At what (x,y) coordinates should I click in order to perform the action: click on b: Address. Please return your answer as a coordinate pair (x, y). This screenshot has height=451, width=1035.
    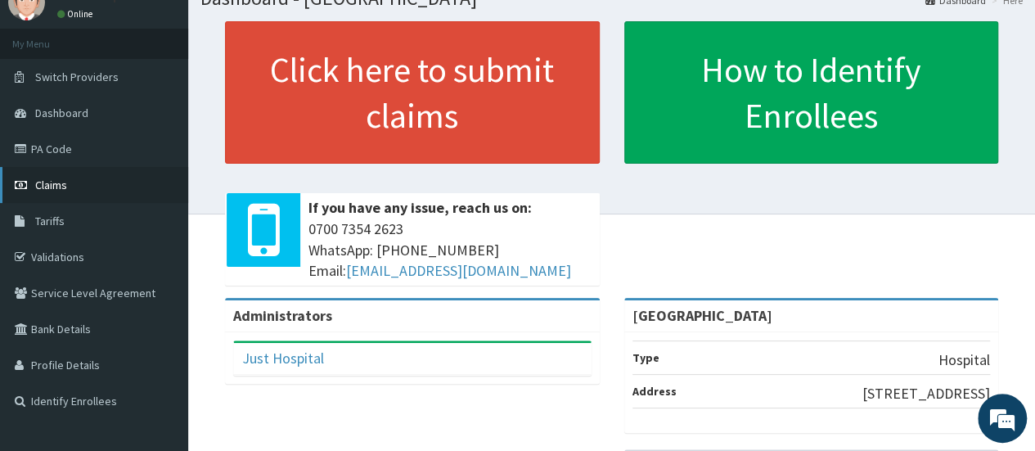
    Looking at the image, I should click on (654, 391).